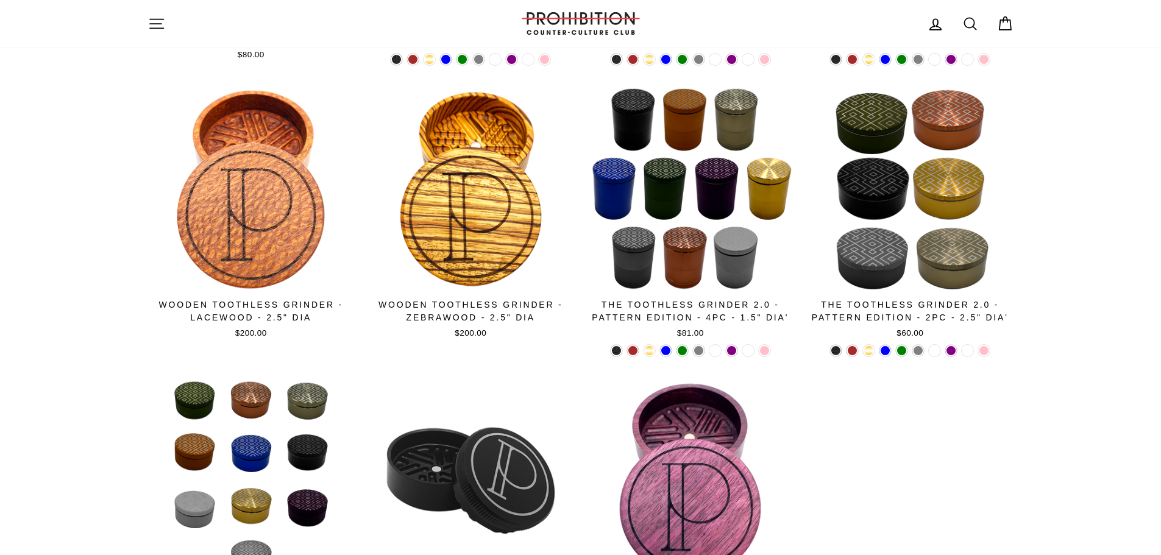  I want to click on a: WOODEN TOOTHLESS GRINDER - ZEBRAWOOD - 2.5" DIA$200.00, so click(471, 215).